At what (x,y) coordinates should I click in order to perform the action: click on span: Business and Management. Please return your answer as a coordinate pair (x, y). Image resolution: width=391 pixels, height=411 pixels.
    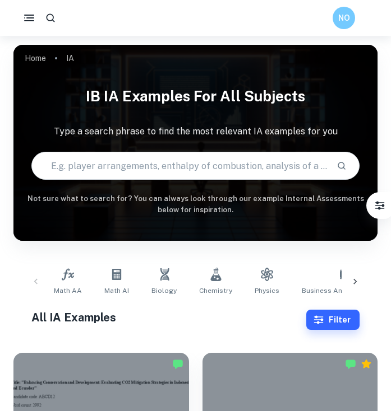
    Looking at the image, I should click on (346, 291).